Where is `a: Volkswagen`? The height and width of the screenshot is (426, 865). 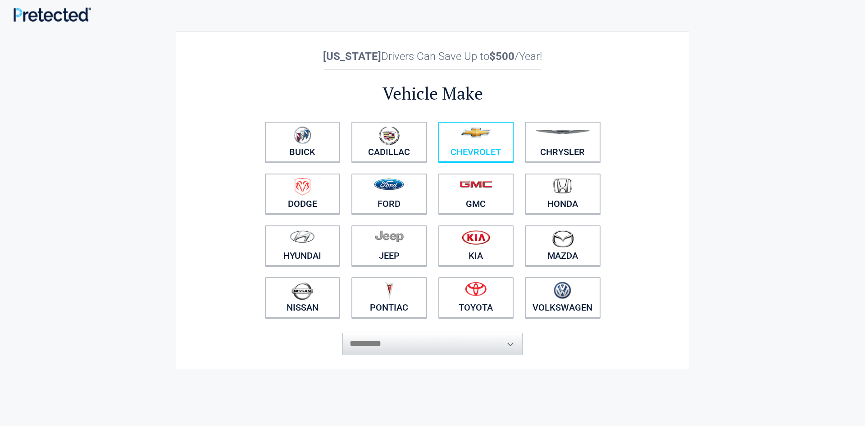 a: Volkswagen is located at coordinates (563, 297).